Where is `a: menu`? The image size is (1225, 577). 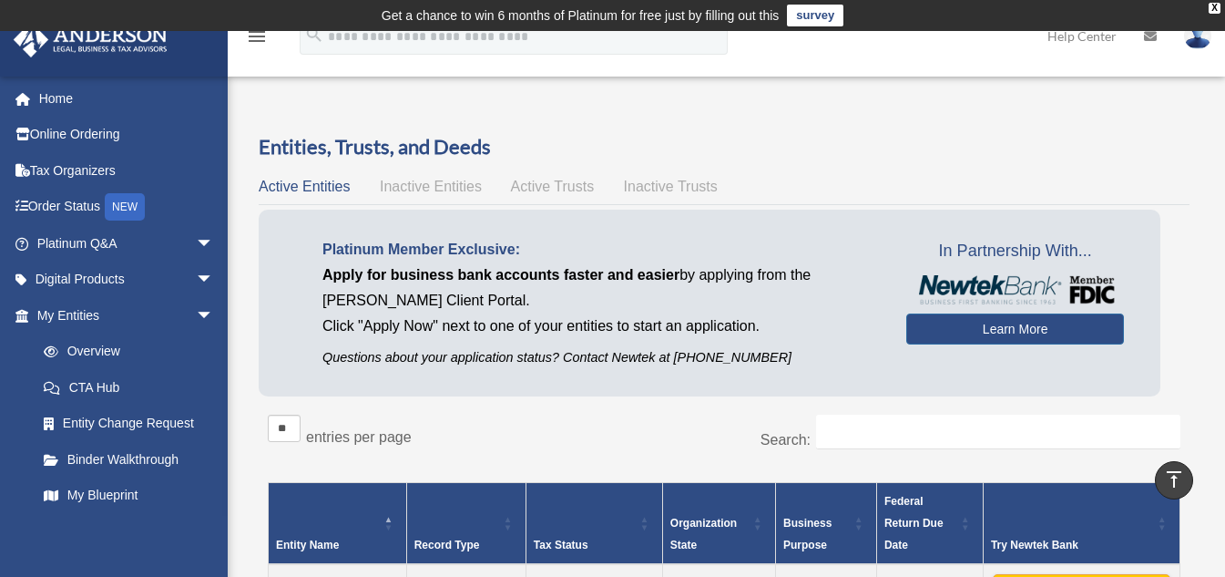 a: menu is located at coordinates (257, 39).